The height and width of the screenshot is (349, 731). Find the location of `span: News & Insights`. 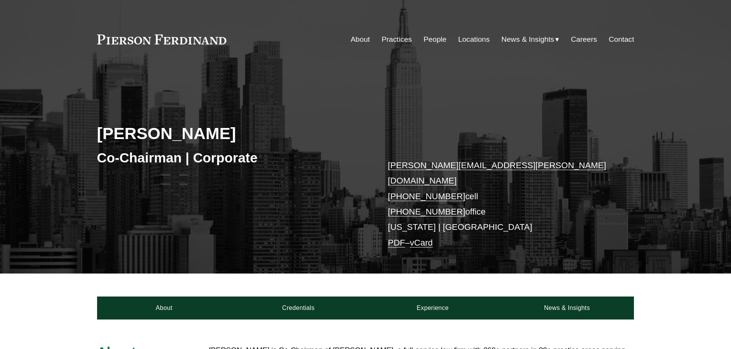

span: News & Insights is located at coordinates (528, 40).